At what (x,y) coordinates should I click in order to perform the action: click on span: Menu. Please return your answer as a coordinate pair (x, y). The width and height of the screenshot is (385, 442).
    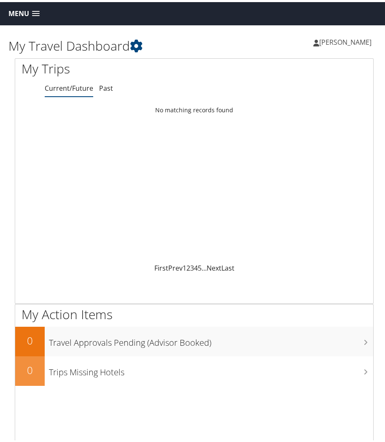
    Looking at the image, I should click on (19, 11).